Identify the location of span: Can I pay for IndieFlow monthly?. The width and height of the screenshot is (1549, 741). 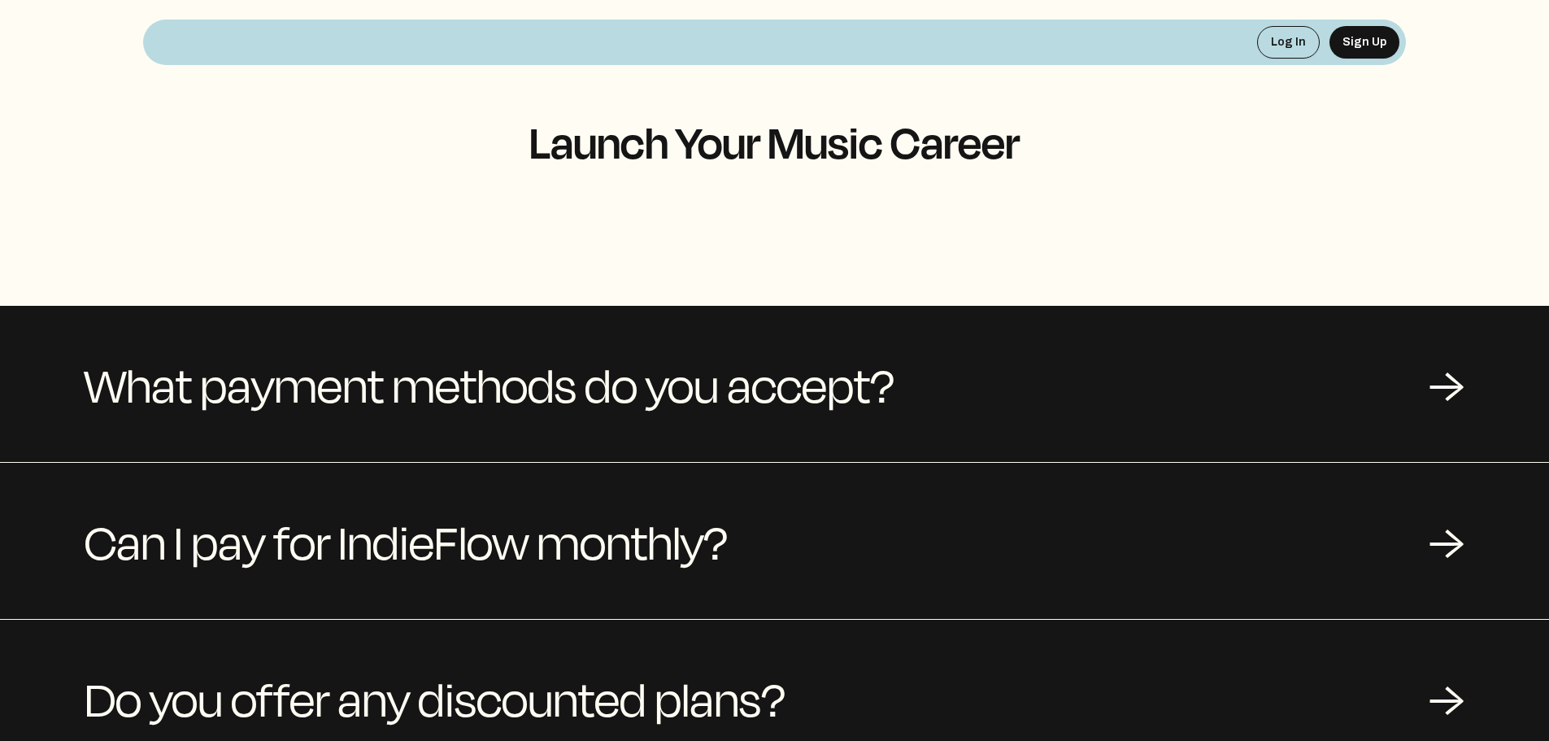
(406, 541).